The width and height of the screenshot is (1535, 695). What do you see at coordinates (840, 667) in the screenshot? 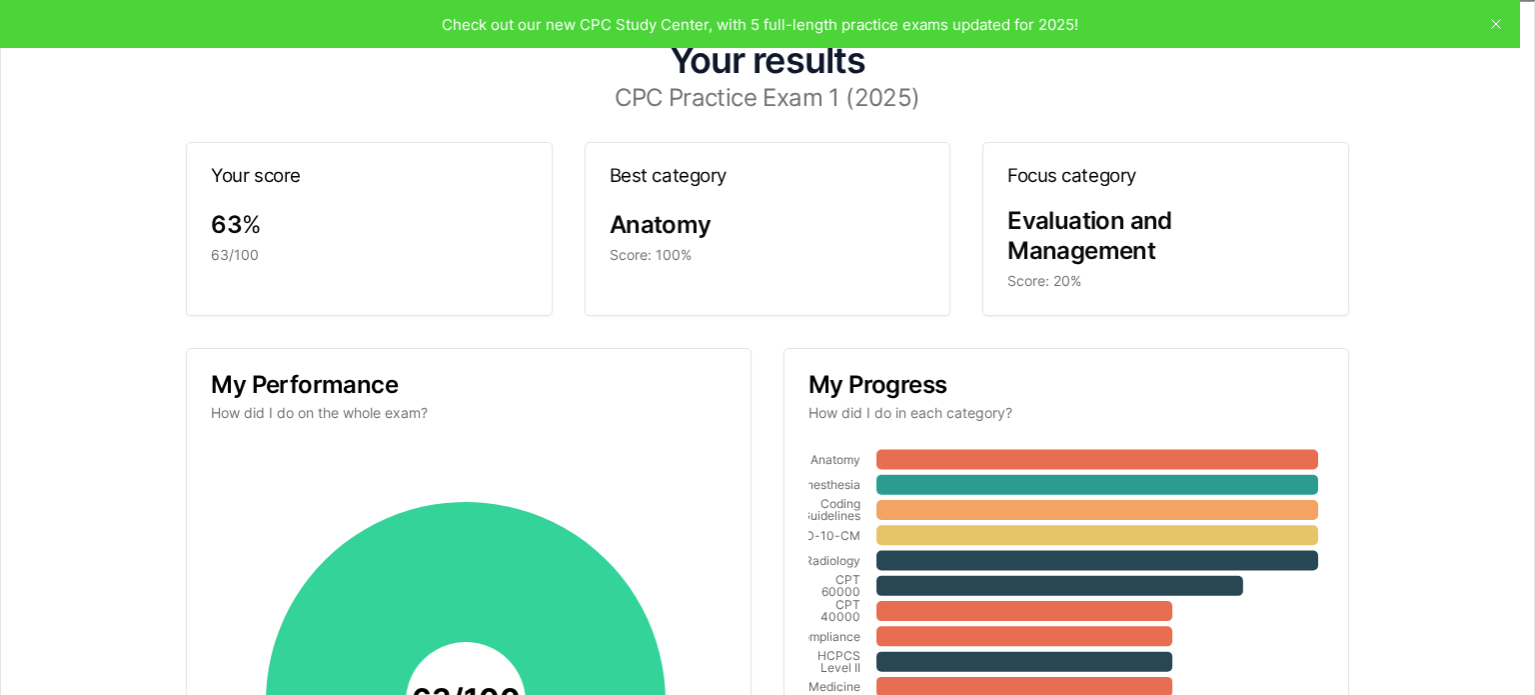
I see `tspan: Level II` at bounding box center [840, 667].